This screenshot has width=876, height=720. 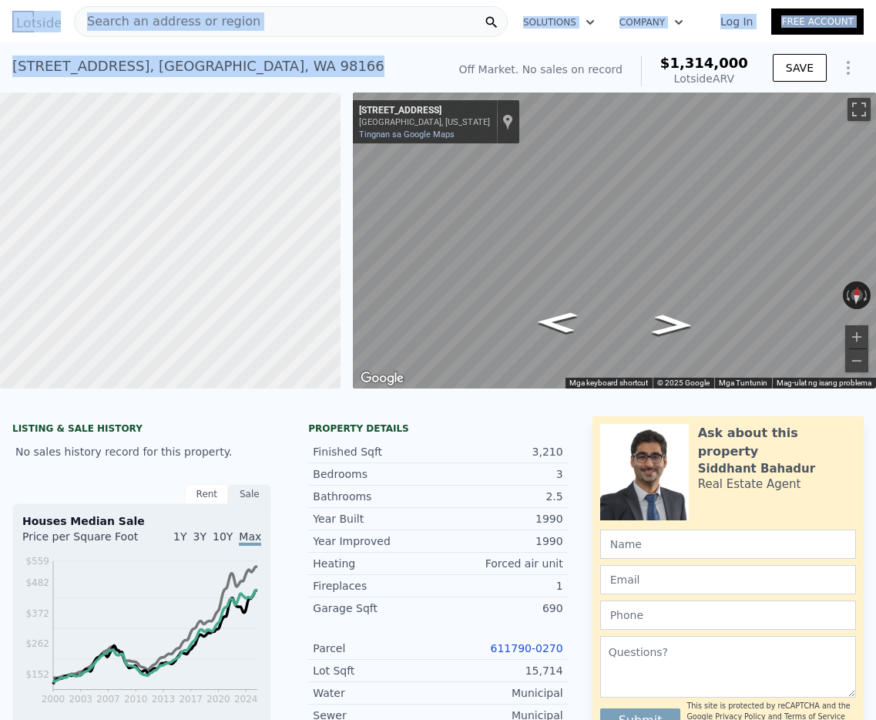 What do you see at coordinates (527, 648) in the screenshot?
I see `a: 611790-0270` at bounding box center [527, 648].